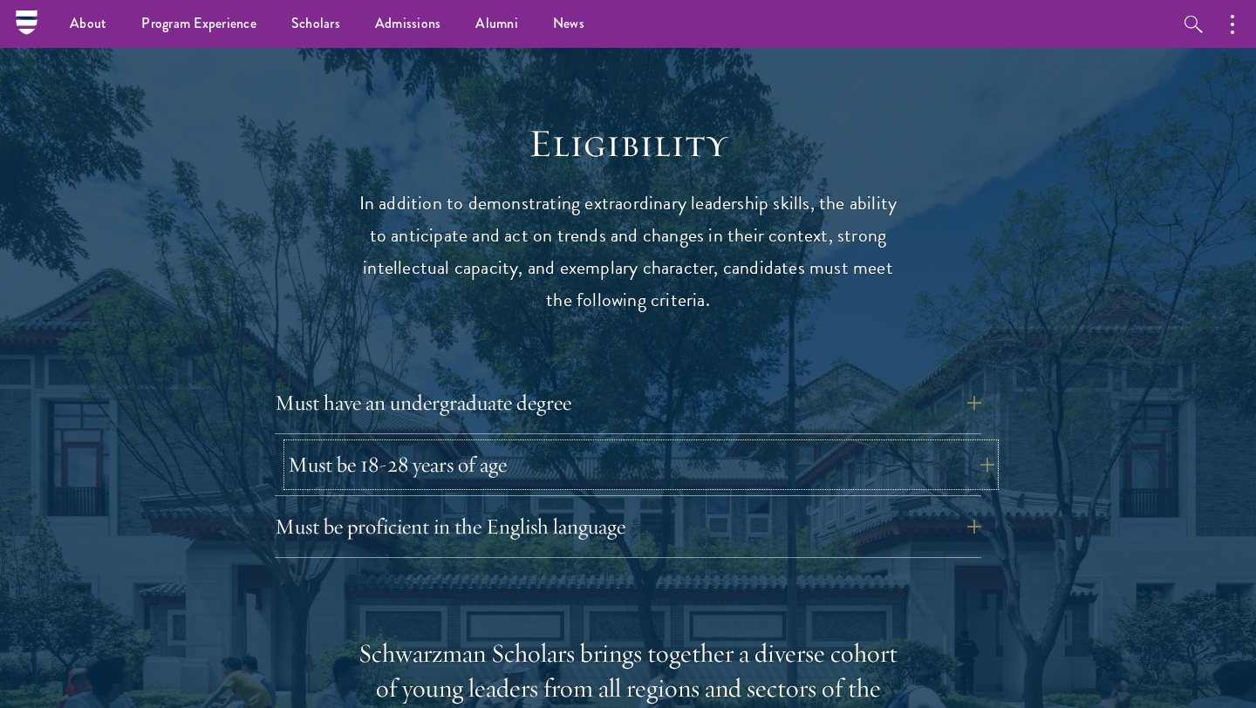 This screenshot has height=708, width=1256. I want to click on button: Must be 18-28 years of age, so click(641, 465).